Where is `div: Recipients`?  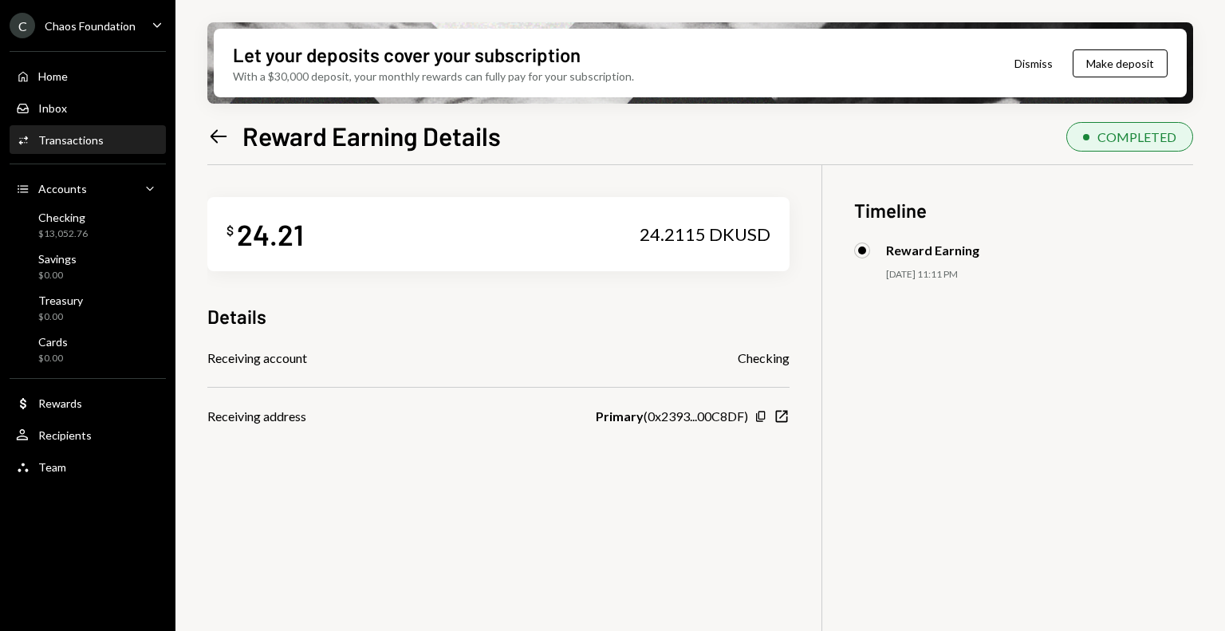 div: Recipients is located at coordinates (65, 435).